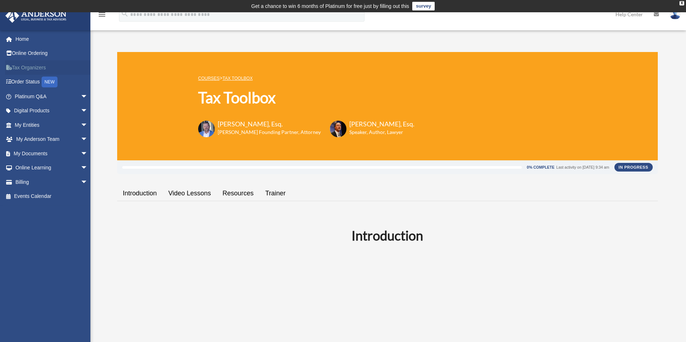 The height and width of the screenshot is (342, 686). What do you see at coordinates (52, 97) in the screenshot?
I see `a: Platinum Q&Aarrow_drop_down` at bounding box center [52, 97].